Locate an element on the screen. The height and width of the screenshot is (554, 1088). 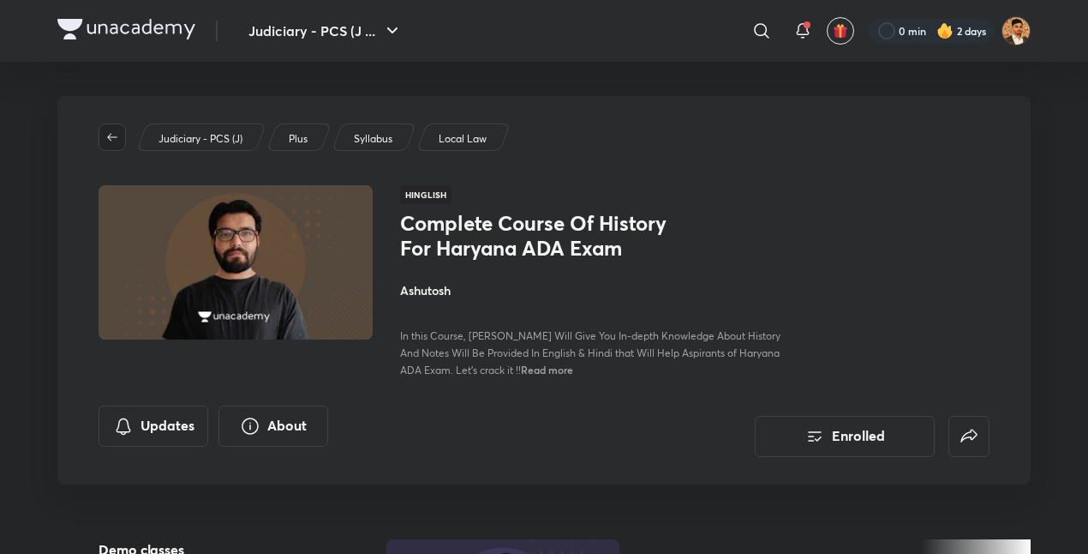
img: Thumbnail is located at coordinates (236, 262).